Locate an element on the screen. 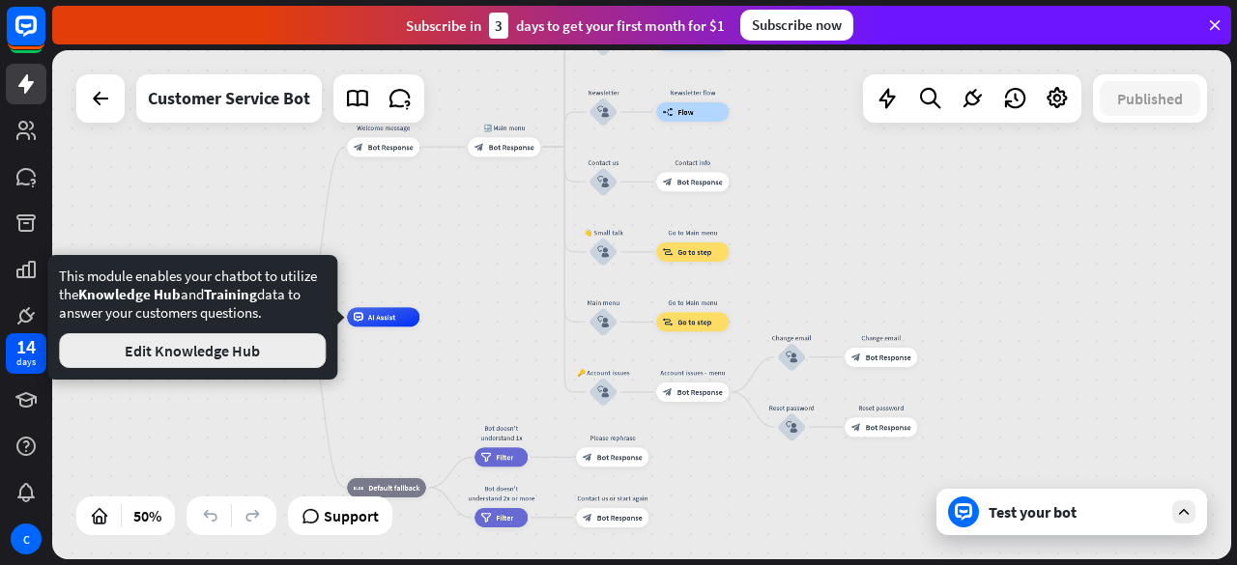 The height and width of the screenshot is (565, 1237). div: C is located at coordinates (26, 539).